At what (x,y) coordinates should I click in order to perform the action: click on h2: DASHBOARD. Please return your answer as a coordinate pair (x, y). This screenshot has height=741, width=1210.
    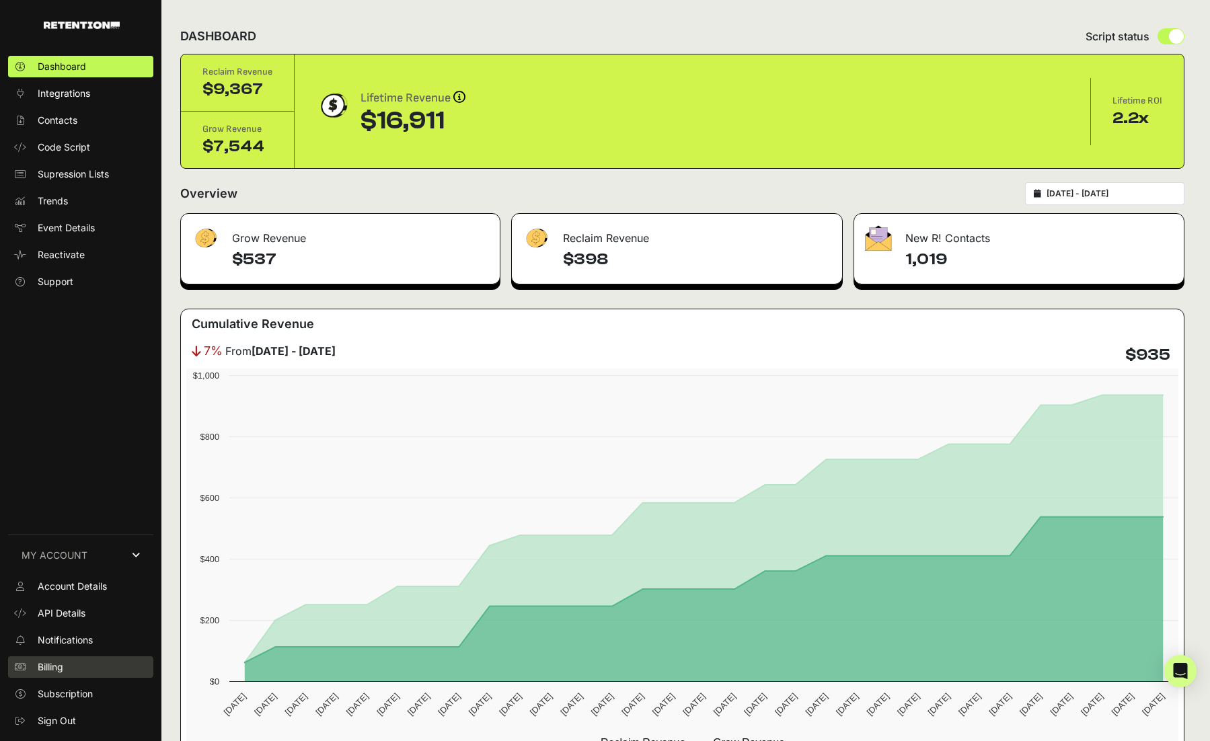
    Looking at the image, I should click on (218, 36).